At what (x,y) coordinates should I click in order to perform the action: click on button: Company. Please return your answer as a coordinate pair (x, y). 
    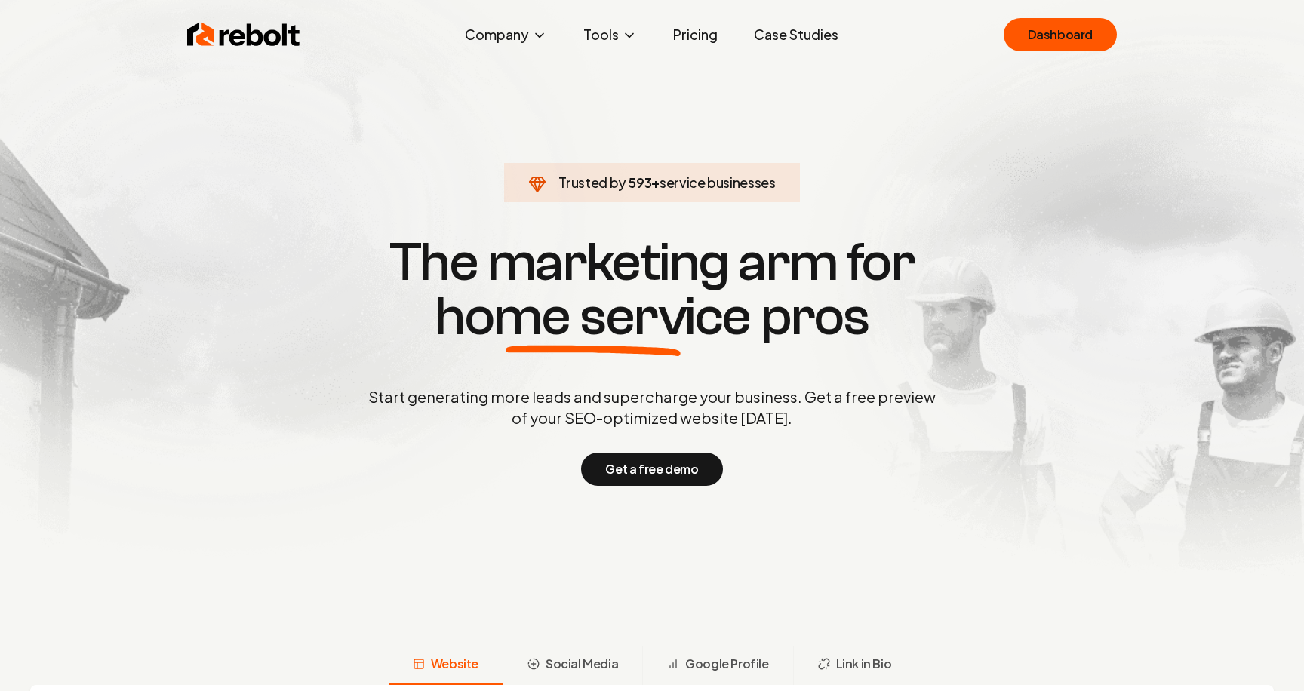
    Looking at the image, I should click on (506, 35).